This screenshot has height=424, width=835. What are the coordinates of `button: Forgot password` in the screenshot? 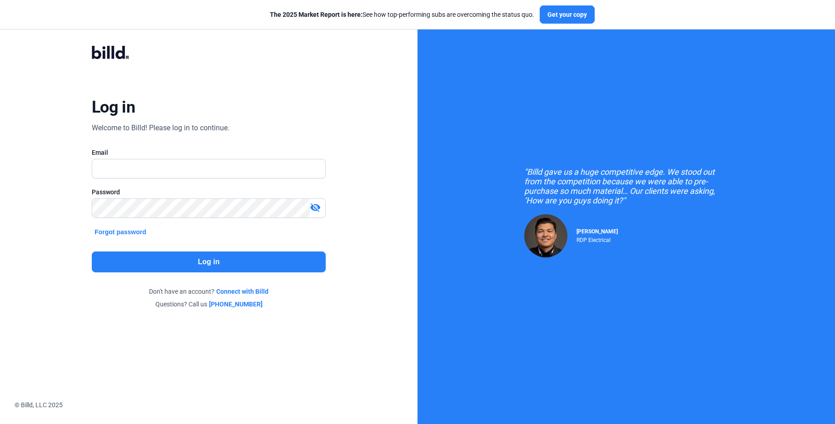 It's located at (120, 232).